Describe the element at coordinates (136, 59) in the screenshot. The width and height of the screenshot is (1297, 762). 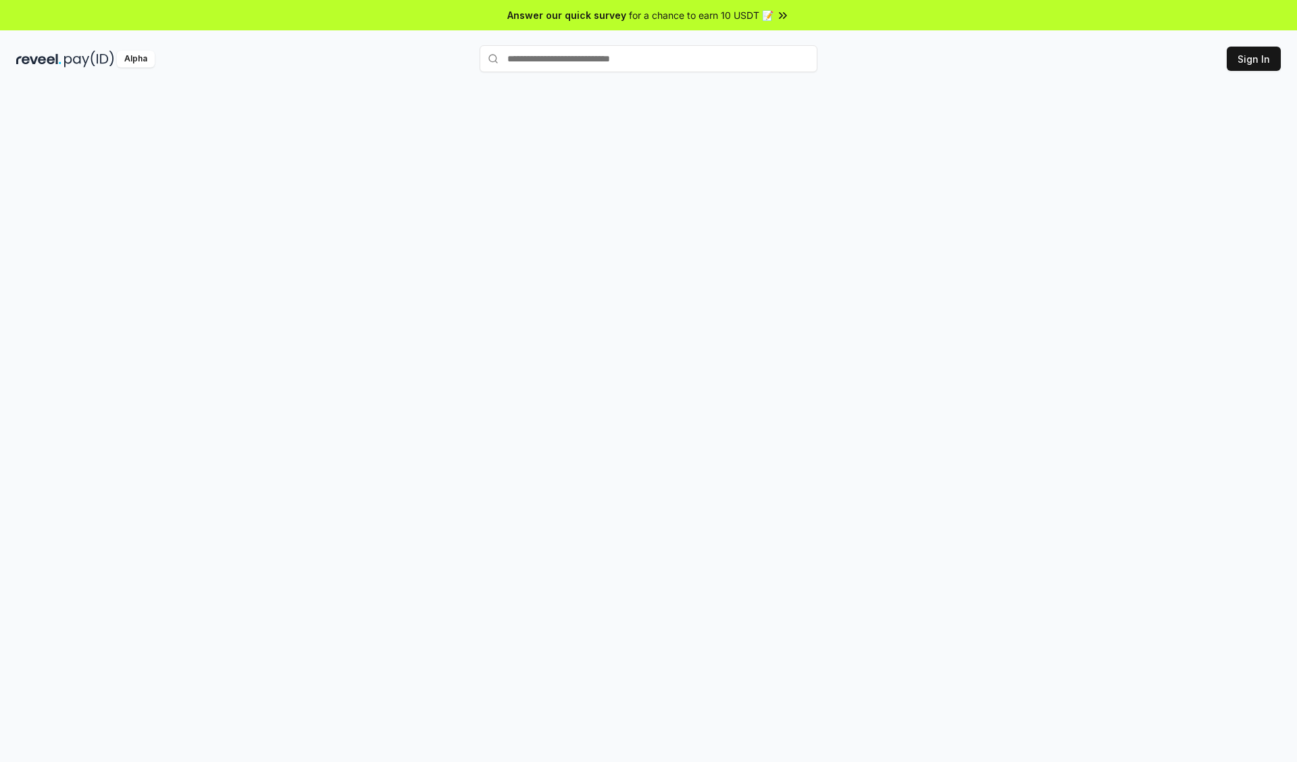
I see `div: Alpha` at that location.